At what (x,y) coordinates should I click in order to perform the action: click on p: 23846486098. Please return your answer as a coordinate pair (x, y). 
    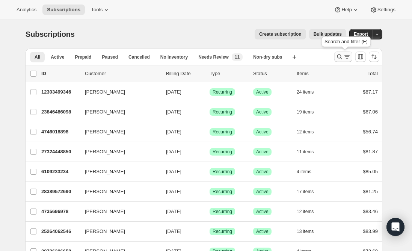
    Looking at the image, I should click on (60, 112).